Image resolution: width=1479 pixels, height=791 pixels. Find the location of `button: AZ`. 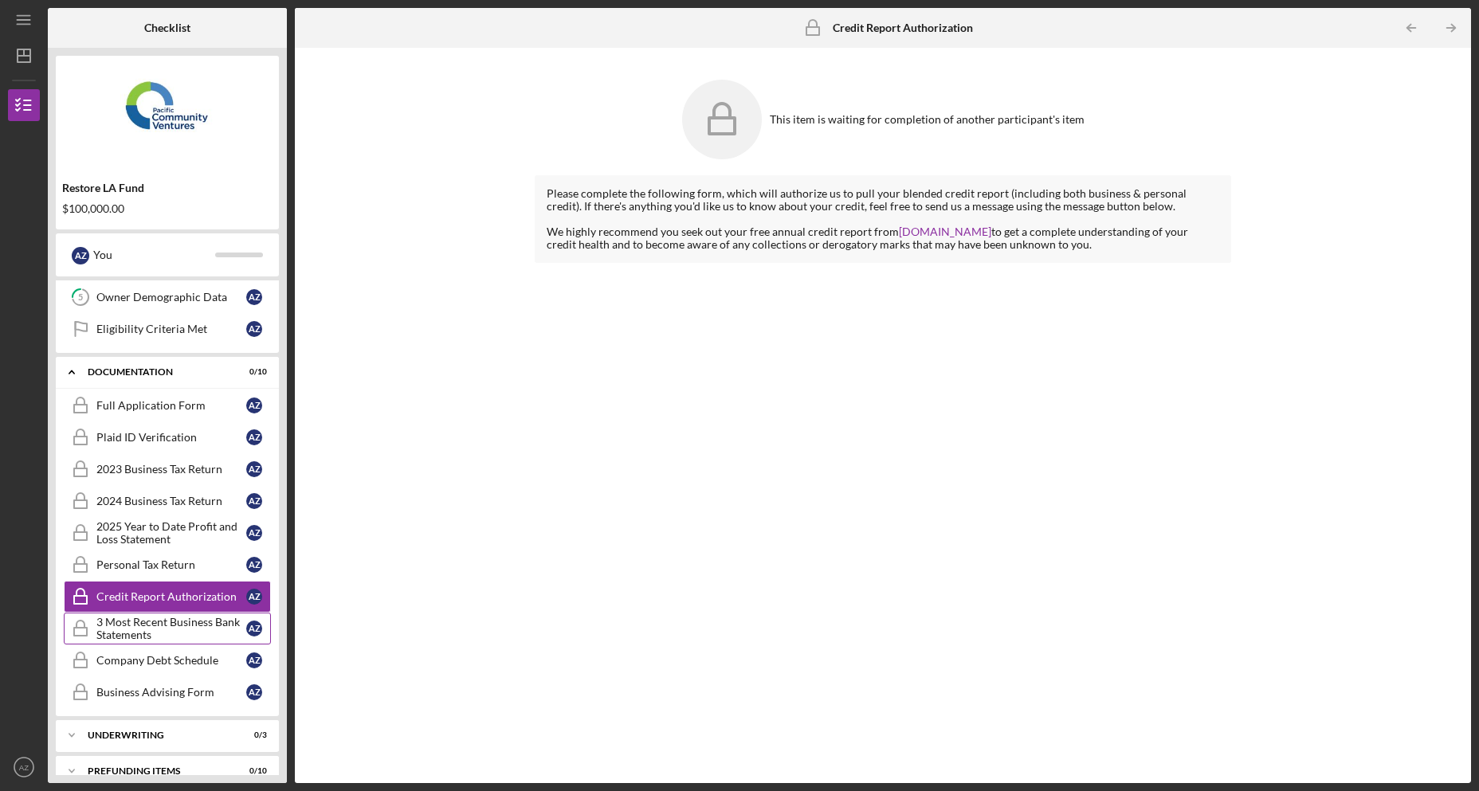

button: AZ is located at coordinates (24, 767).